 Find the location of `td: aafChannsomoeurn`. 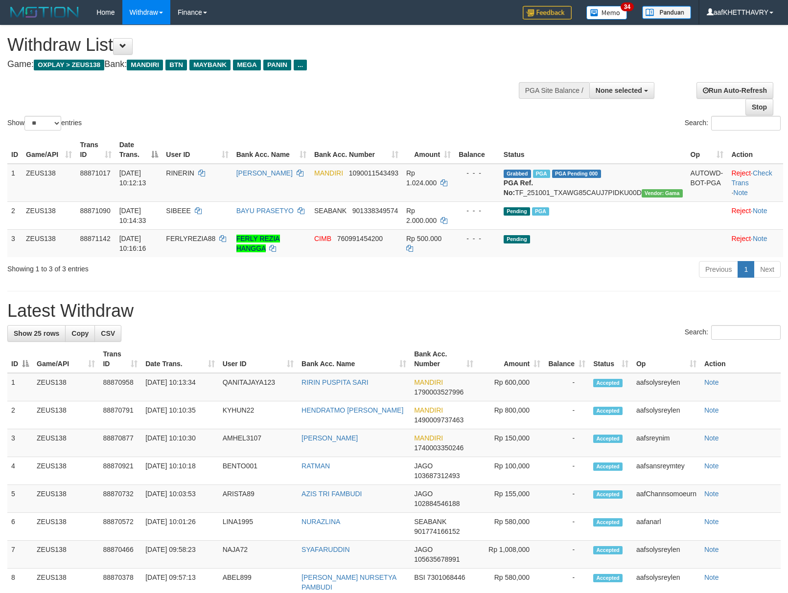

td: aafChannsomoeurn is located at coordinates (666, 499).